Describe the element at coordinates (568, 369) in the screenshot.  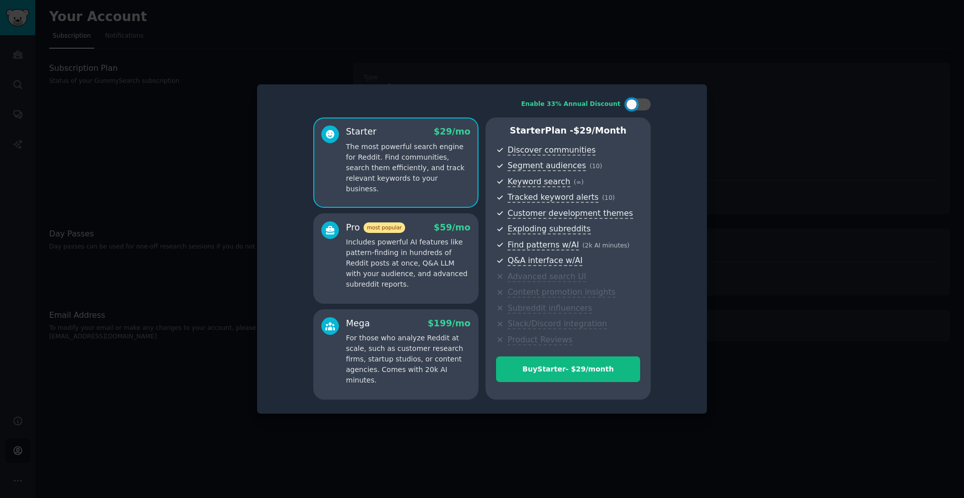
I see `div: Buy Starter - $ 29 /month` at that location.